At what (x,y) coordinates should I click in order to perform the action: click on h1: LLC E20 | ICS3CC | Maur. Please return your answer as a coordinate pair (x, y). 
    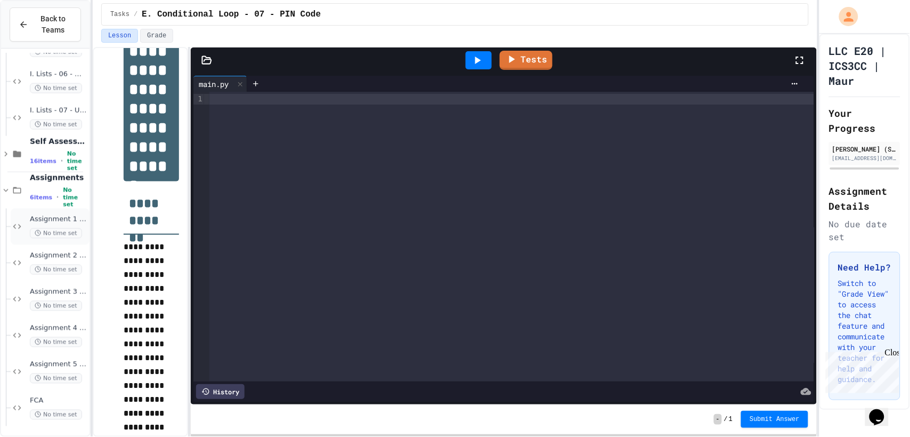
    Looking at the image, I should click on (865, 66).